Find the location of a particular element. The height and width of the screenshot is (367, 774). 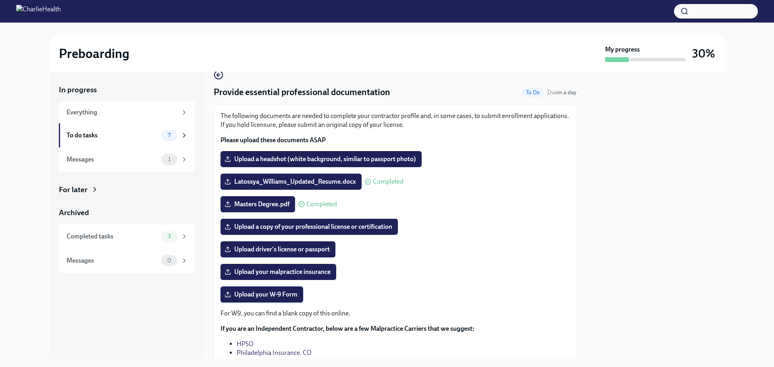

span: Upload your malpractice insurance is located at coordinates (278, 272).